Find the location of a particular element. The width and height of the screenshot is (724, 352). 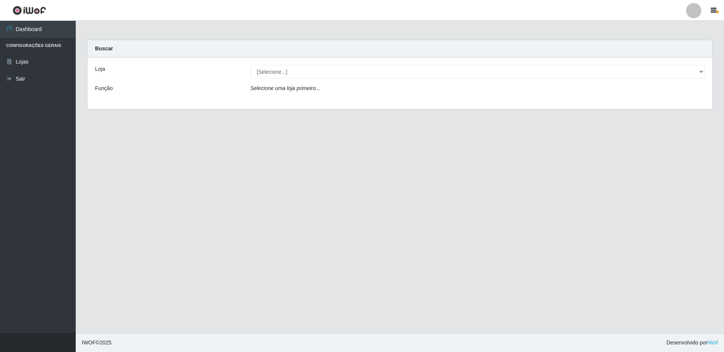

span: IWOF is located at coordinates (89, 343).